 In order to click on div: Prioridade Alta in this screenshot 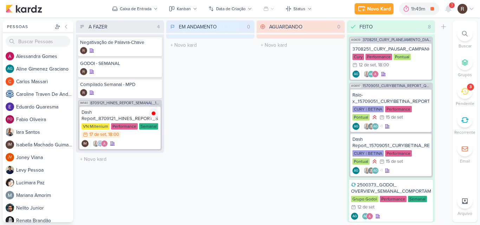, I will do `click(375, 162)`.